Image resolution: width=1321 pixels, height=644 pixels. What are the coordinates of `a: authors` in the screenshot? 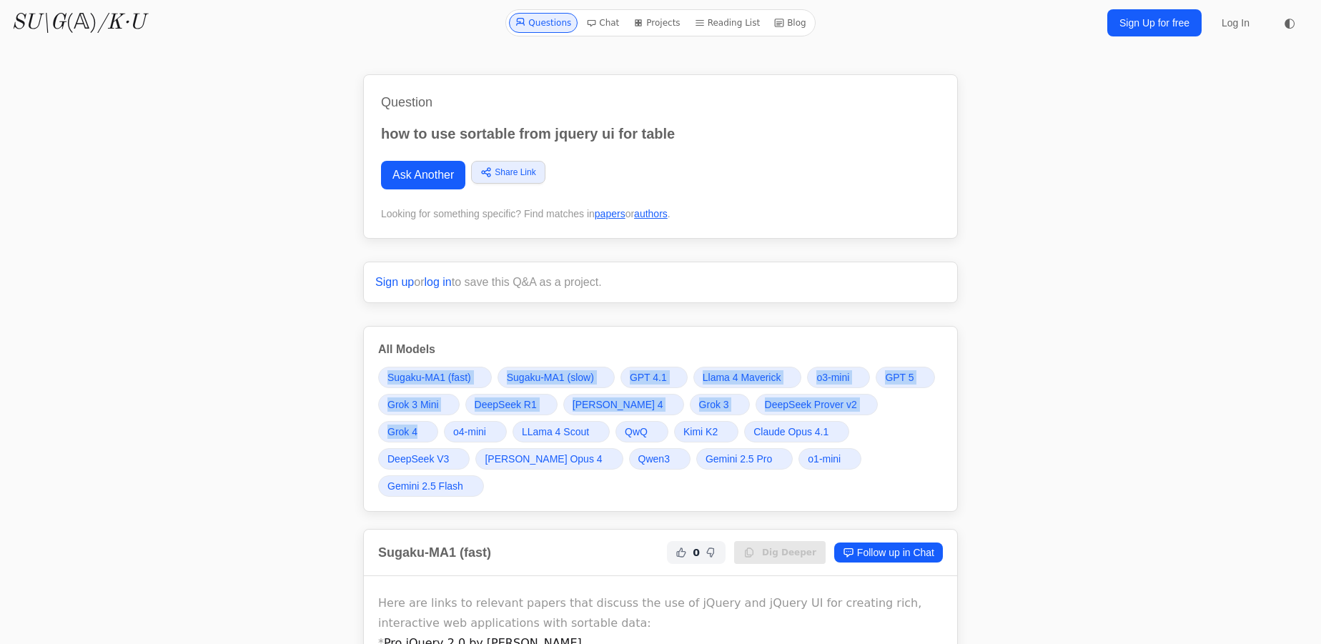 It's located at (650, 214).